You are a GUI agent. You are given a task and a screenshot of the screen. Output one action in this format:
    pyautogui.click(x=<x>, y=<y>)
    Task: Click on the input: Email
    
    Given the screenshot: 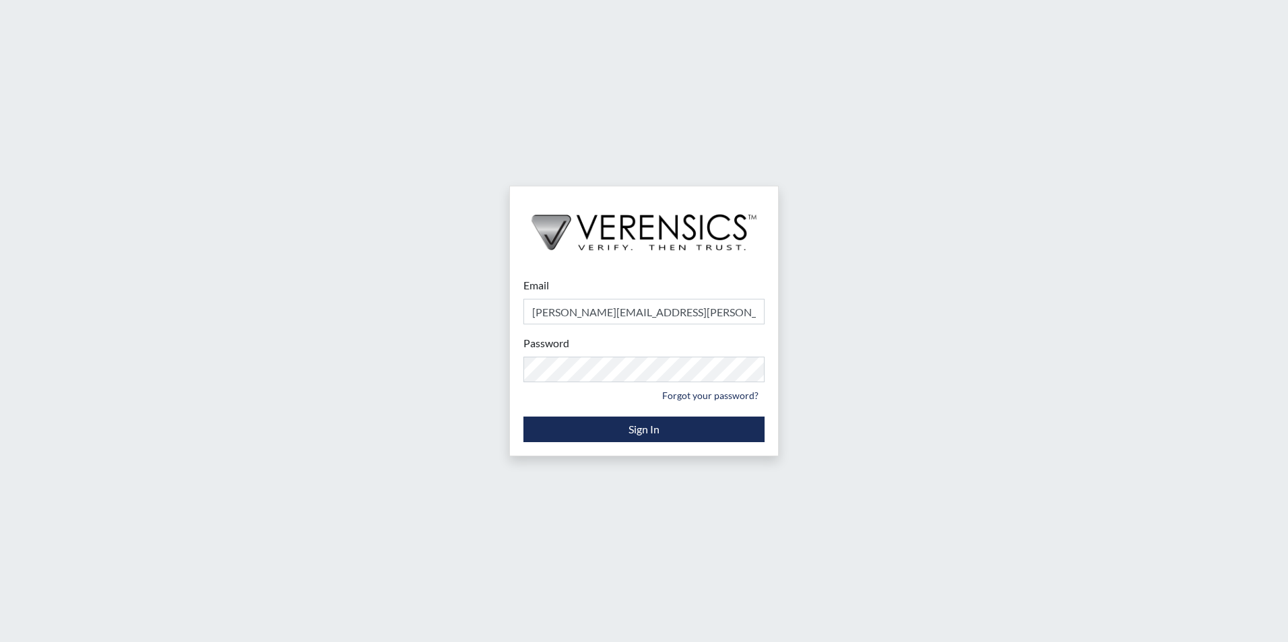 What is the action you would take?
    pyautogui.click(x=644, y=312)
    